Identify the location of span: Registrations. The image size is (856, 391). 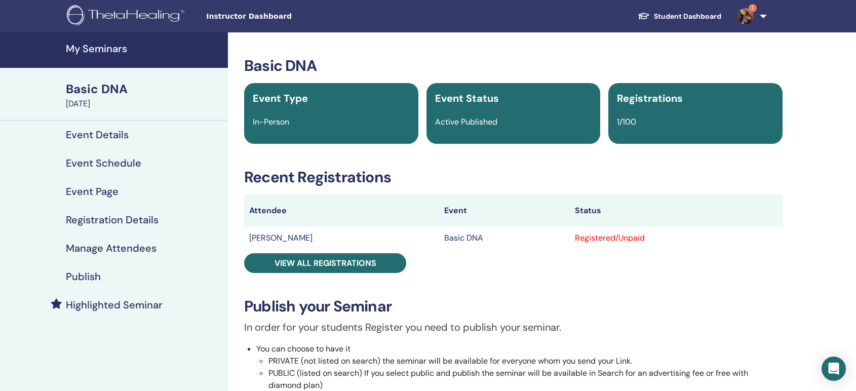
(650, 98).